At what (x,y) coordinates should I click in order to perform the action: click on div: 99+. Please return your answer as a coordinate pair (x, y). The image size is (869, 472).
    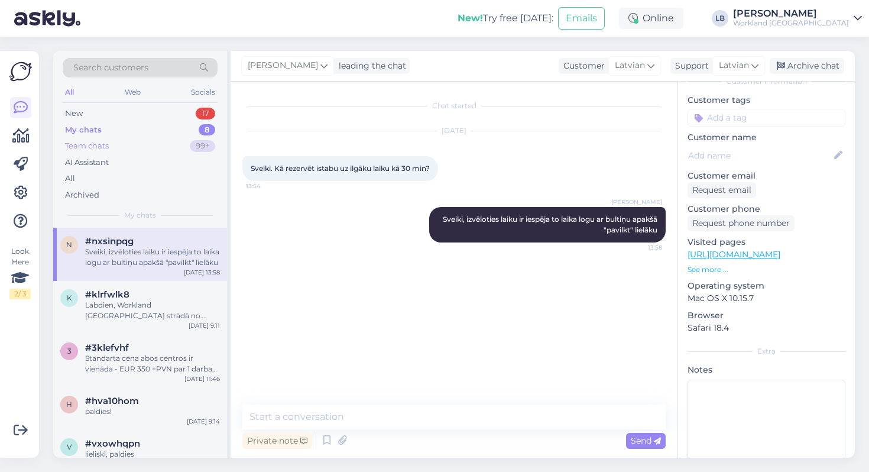
    Looking at the image, I should click on (202, 146).